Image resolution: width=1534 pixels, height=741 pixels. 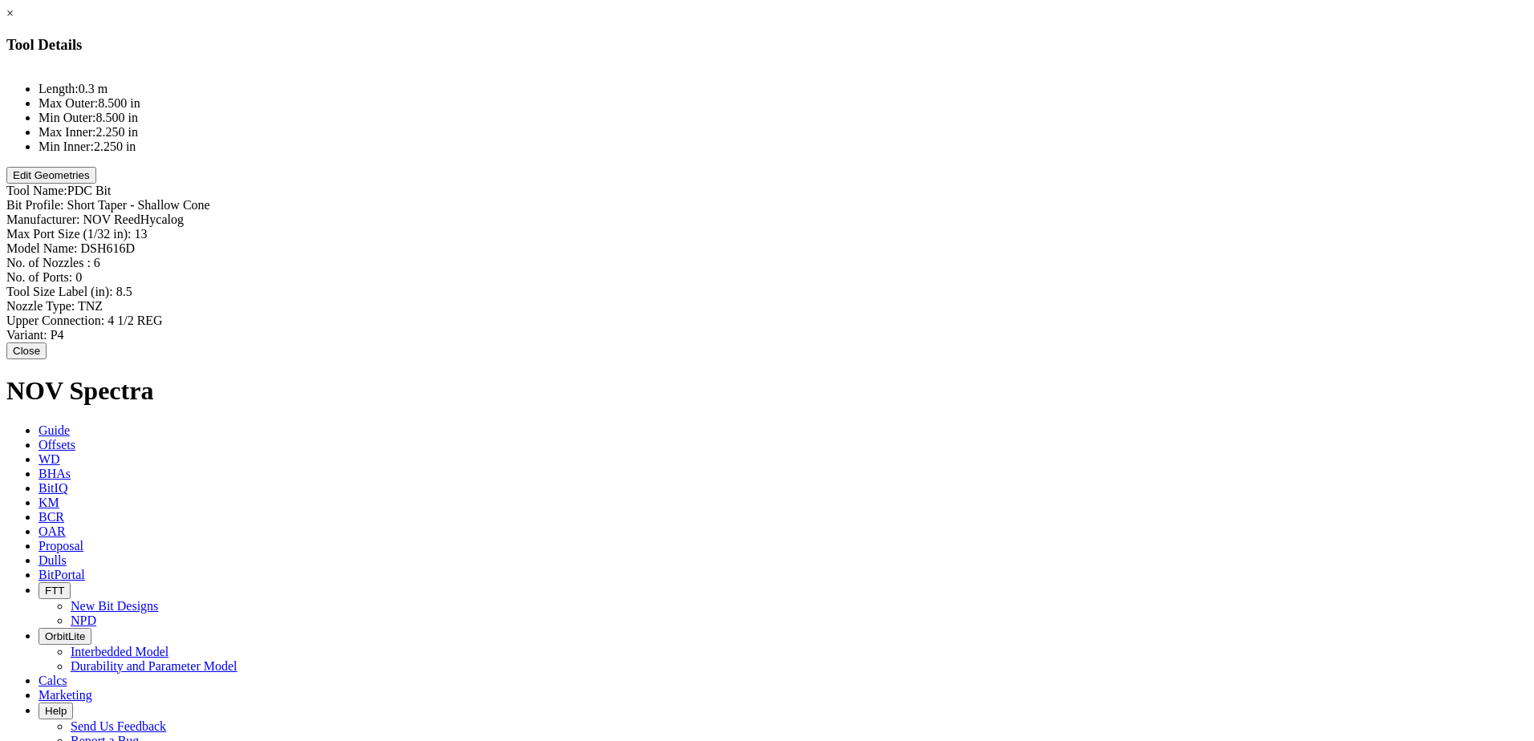 I want to click on button: Close, so click(x=26, y=351).